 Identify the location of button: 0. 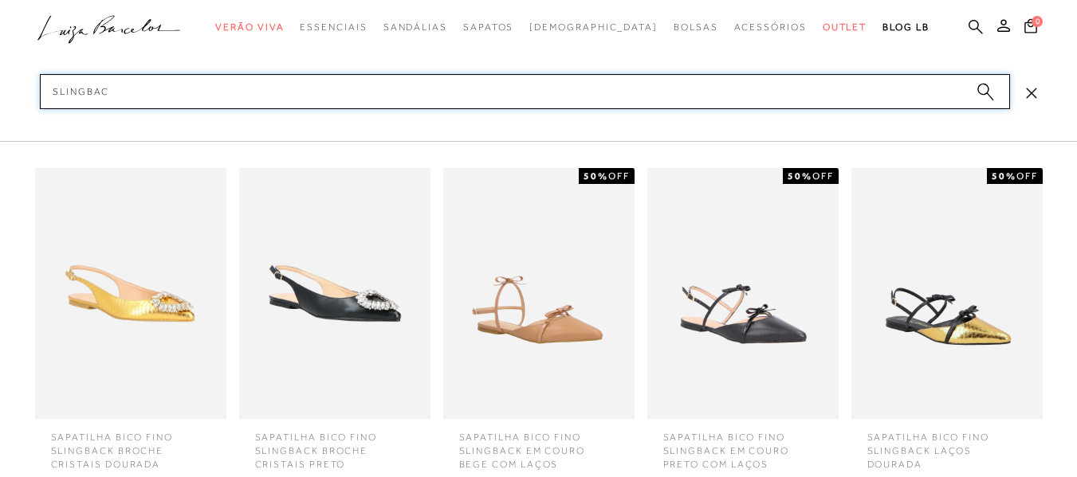
(1031, 28).